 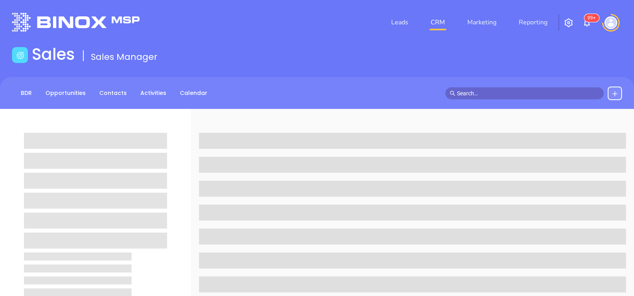 I want to click on img: logo, so click(x=76, y=22).